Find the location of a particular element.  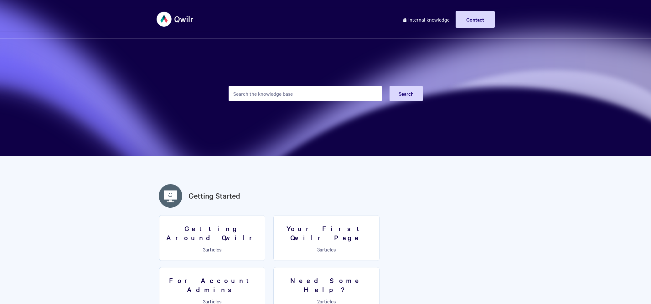

input: Search the knowledge base is located at coordinates (305, 94).